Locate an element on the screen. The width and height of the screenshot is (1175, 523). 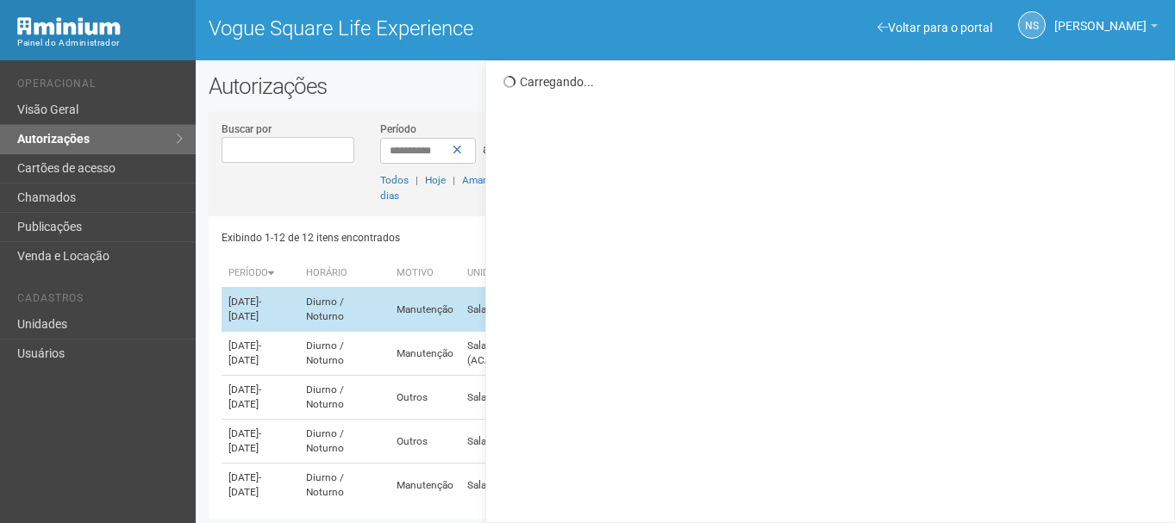
a: Amanhã is located at coordinates (481, 180).